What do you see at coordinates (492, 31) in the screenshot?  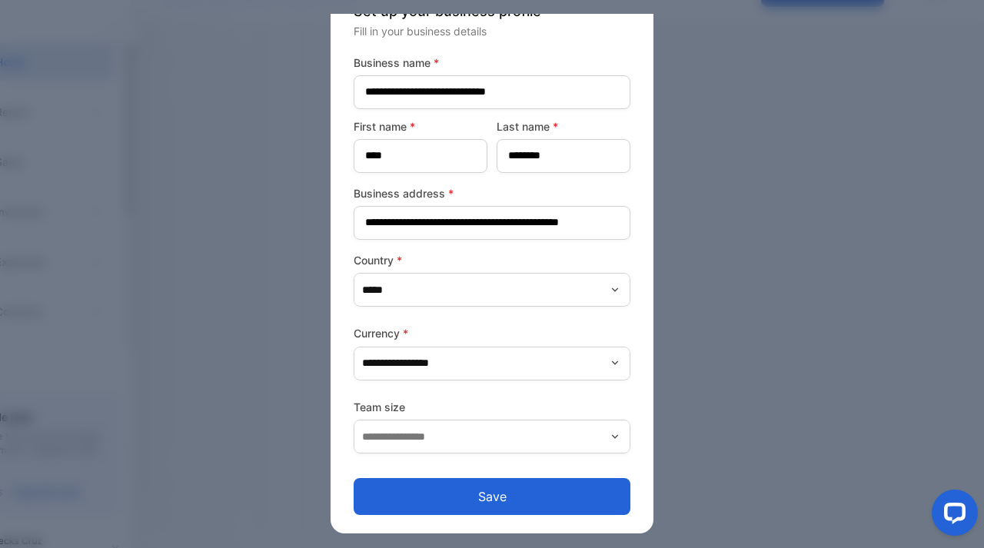 I see `p: Fill in your business details` at bounding box center [492, 31].